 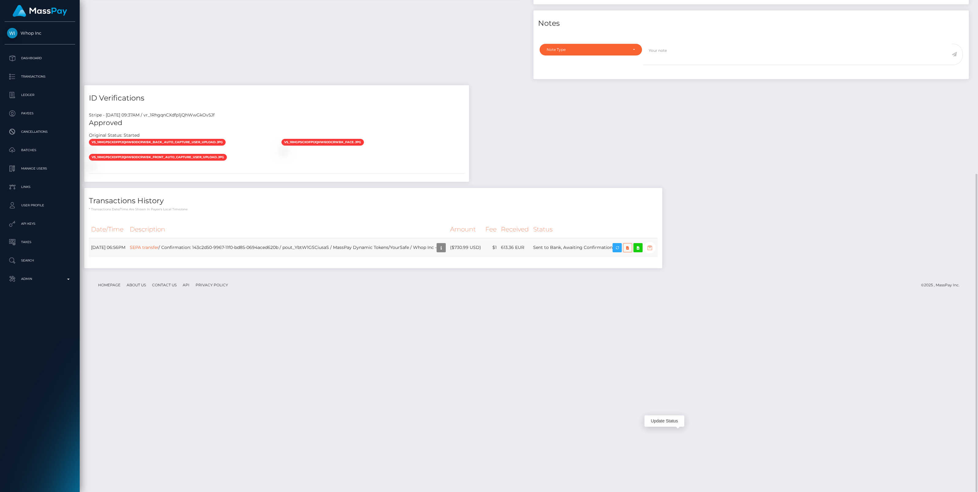 What do you see at coordinates (277, 98) in the screenshot?
I see `h4: ID Verifications` at bounding box center [277, 98].